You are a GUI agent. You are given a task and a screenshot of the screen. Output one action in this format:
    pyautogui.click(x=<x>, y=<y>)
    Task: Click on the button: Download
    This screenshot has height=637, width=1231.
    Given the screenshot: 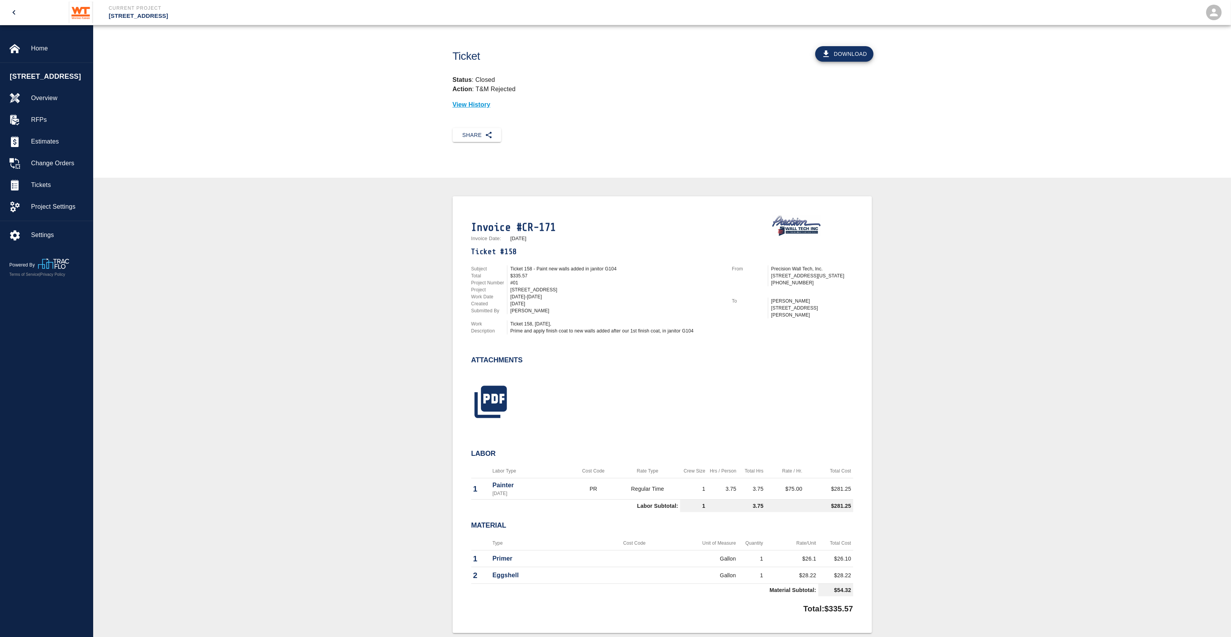 What is the action you would take?
    pyautogui.click(x=844, y=54)
    